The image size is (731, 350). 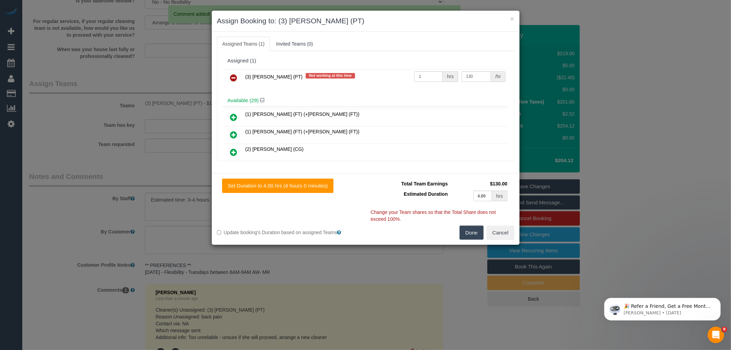 I want to click on a: Assigned Teams (1), so click(x=243, y=44).